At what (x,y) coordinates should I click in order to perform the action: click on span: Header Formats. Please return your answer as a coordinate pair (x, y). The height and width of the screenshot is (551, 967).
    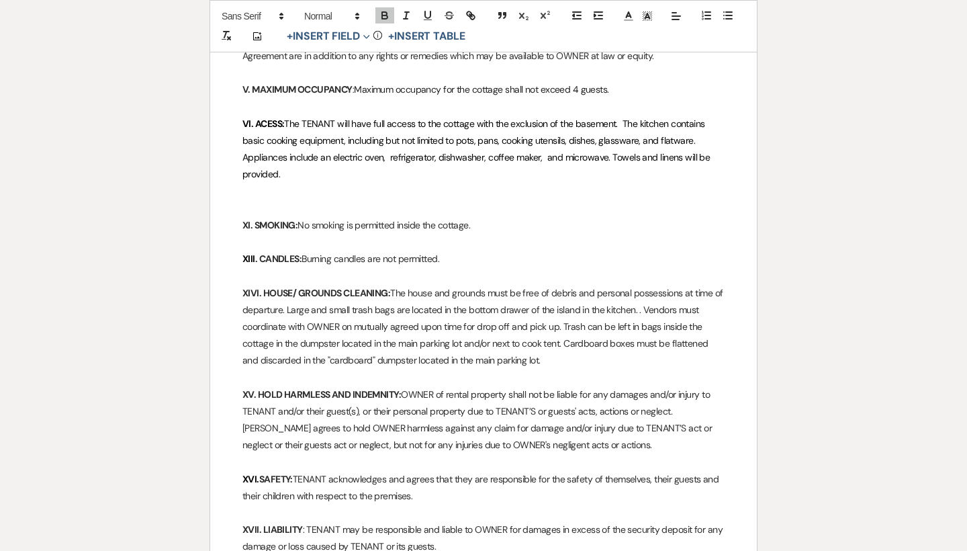
    Looking at the image, I should click on (331, 16).